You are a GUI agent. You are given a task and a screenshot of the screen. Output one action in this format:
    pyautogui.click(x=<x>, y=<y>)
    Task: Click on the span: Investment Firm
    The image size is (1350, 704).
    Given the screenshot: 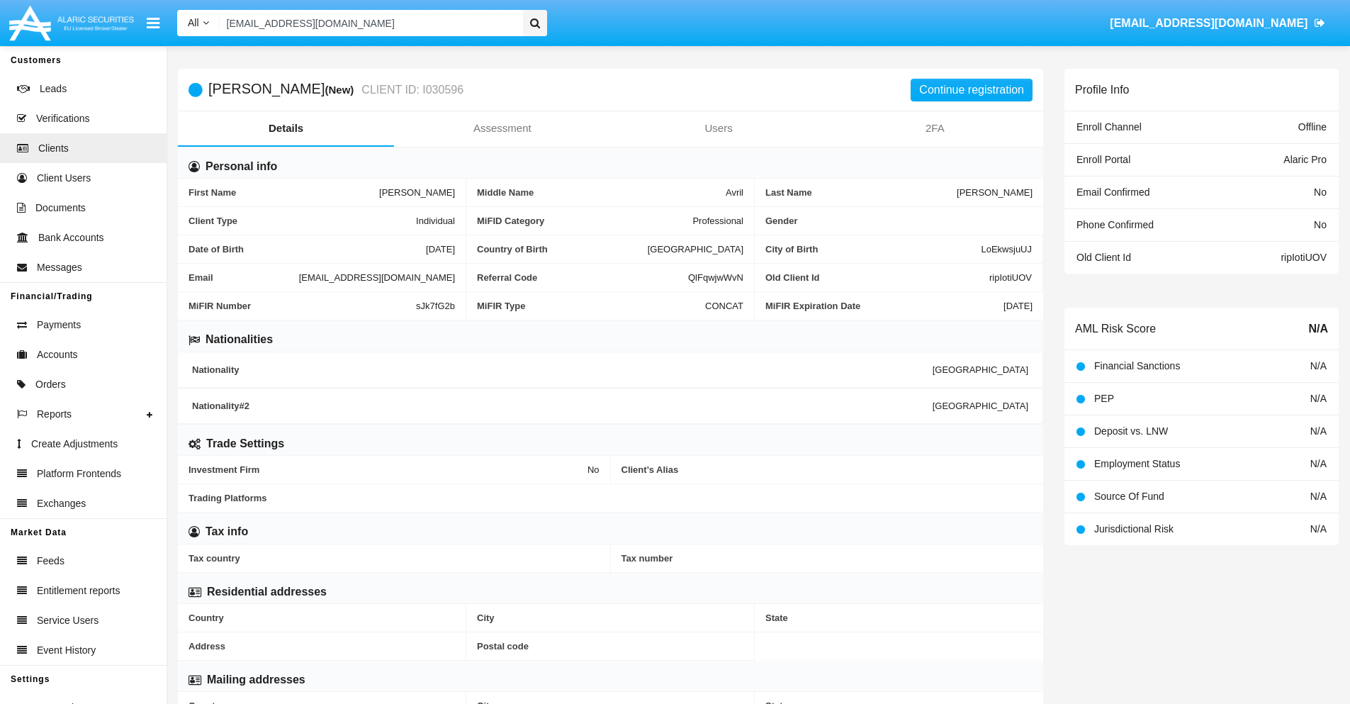 What is the action you would take?
    pyautogui.click(x=388, y=469)
    